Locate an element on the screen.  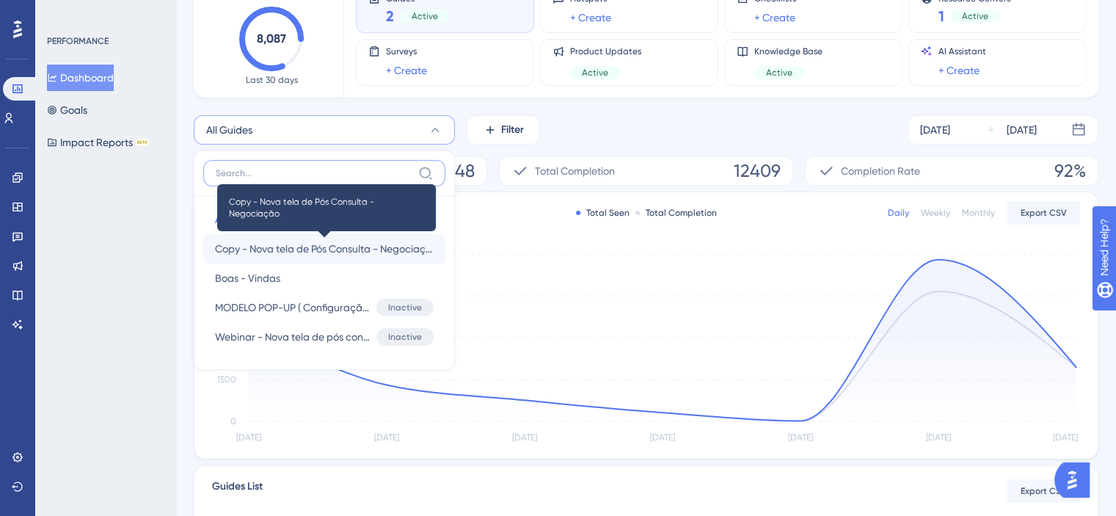
button: Impact ReportsBETA is located at coordinates (98, 142).